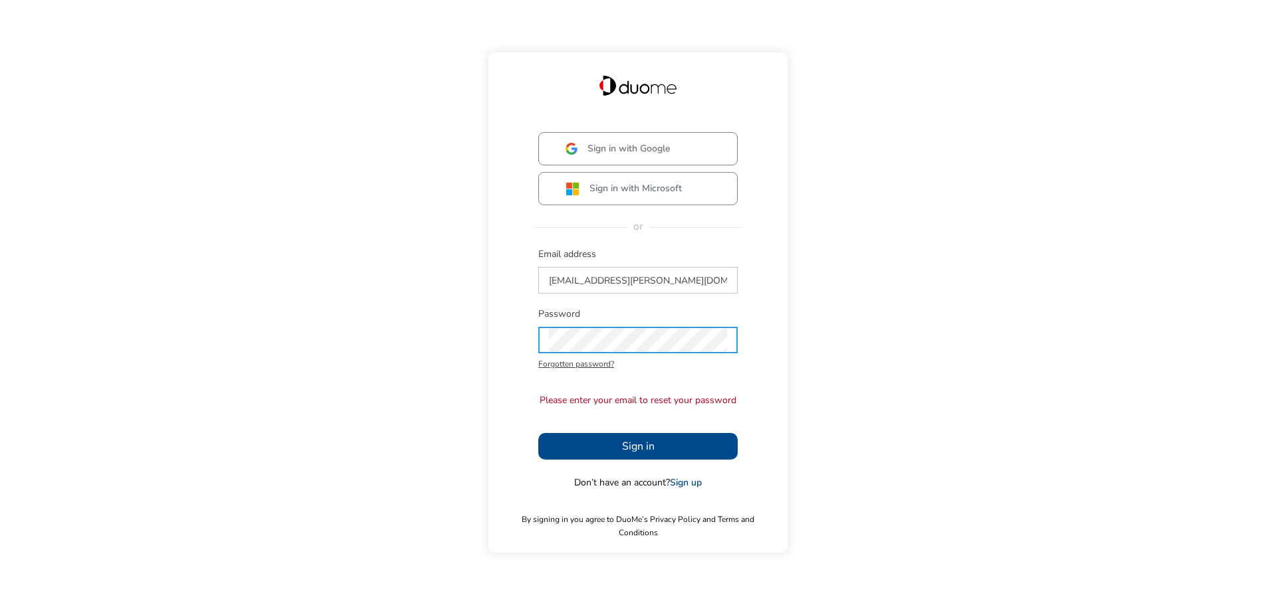  Describe the element at coordinates (638, 364) in the screenshot. I see `span: Forgotten password?` at that location.